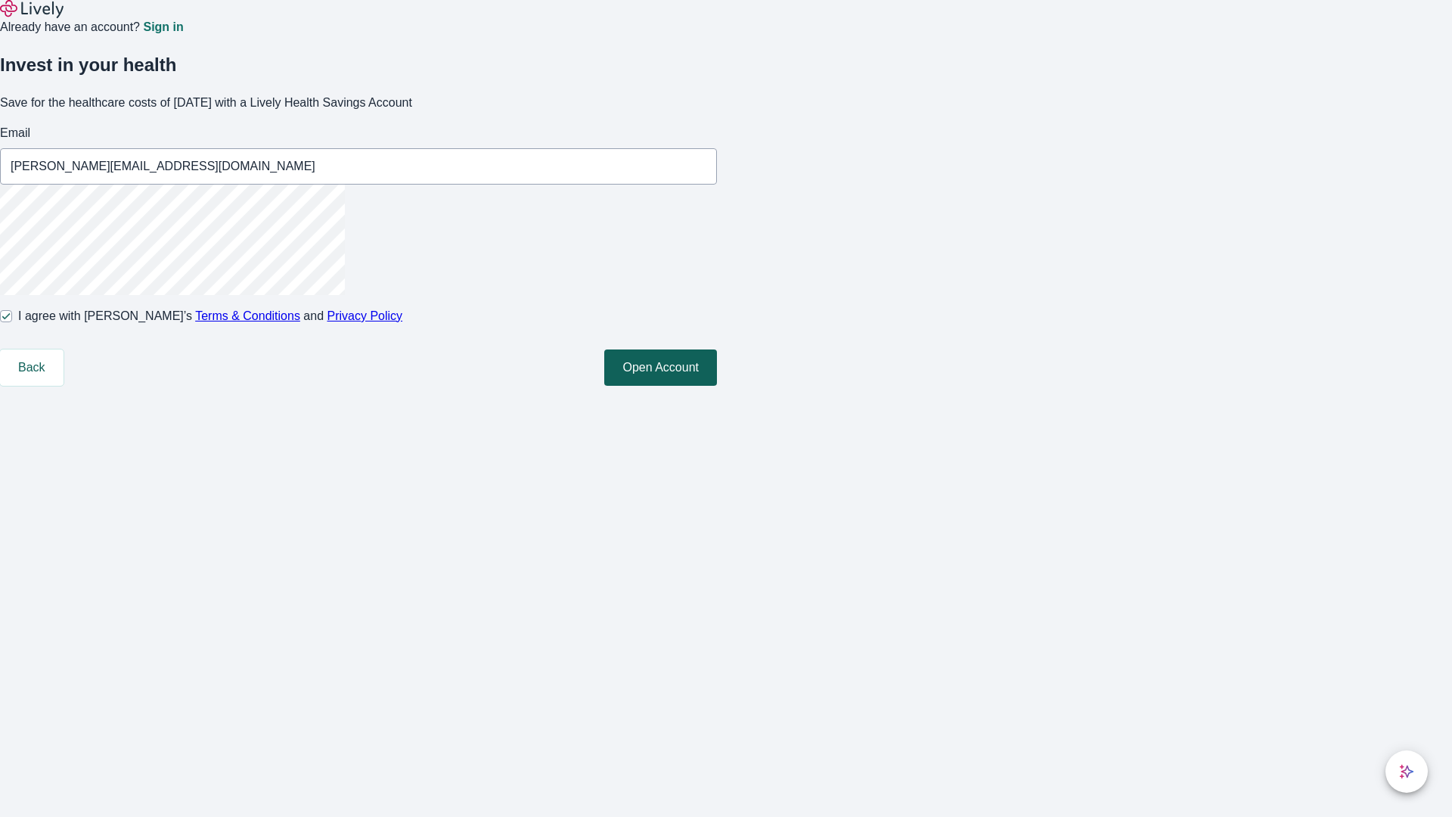 Image resolution: width=1452 pixels, height=817 pixels. Describe the element at coordinates (365, 315) in the screenshot. I see `a: Privacy Policy` at that location.